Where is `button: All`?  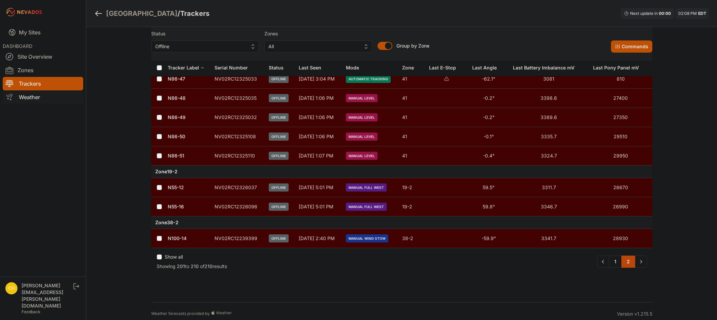
button: All is located at coordinates (318, 46).